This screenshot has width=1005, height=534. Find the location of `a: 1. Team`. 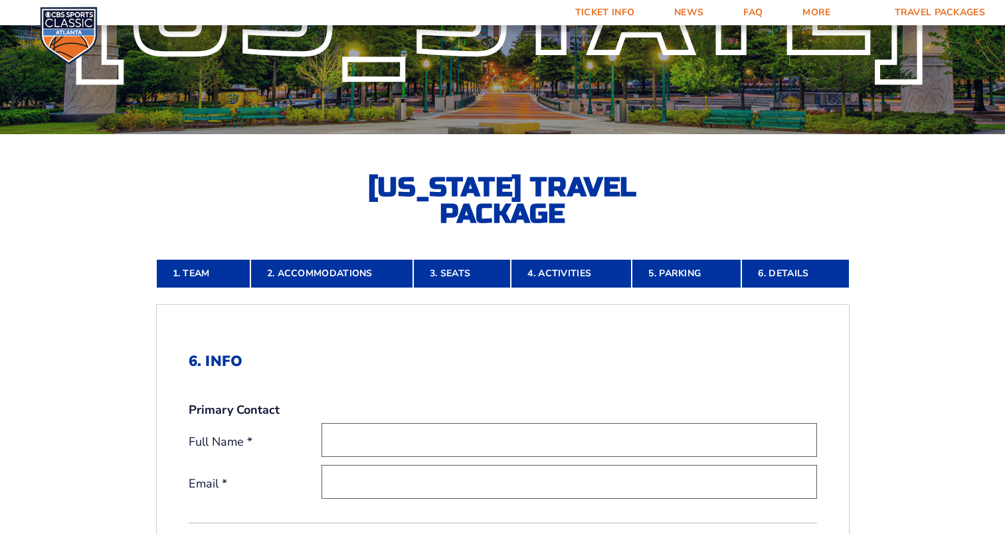

a: 1. Team is located at coordinates (203, 274).